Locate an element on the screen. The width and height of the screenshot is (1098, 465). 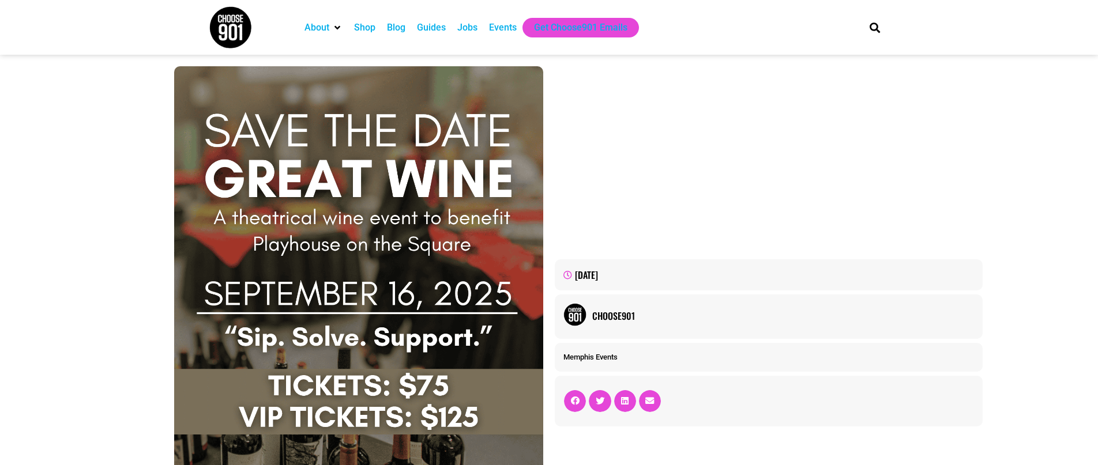
a: Events is located at coordinates (503, 28).